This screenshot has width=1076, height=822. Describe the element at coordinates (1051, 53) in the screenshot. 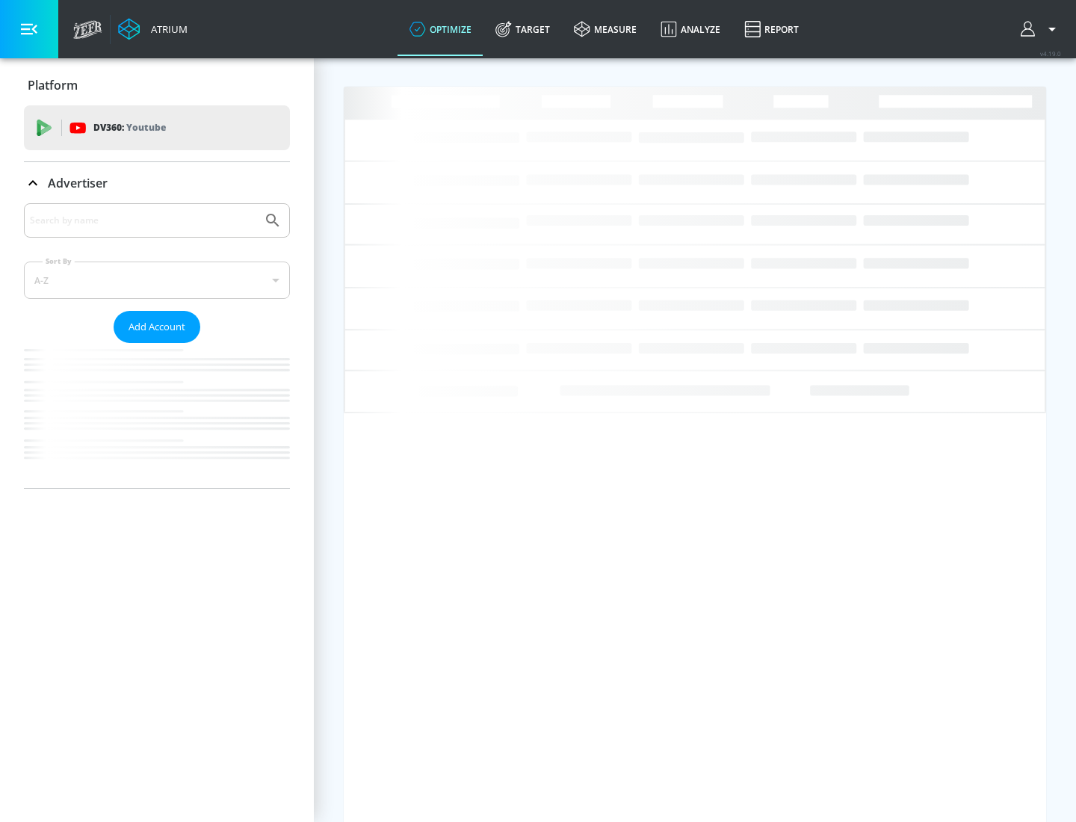

I see `span: v 4.19.0` at that location.